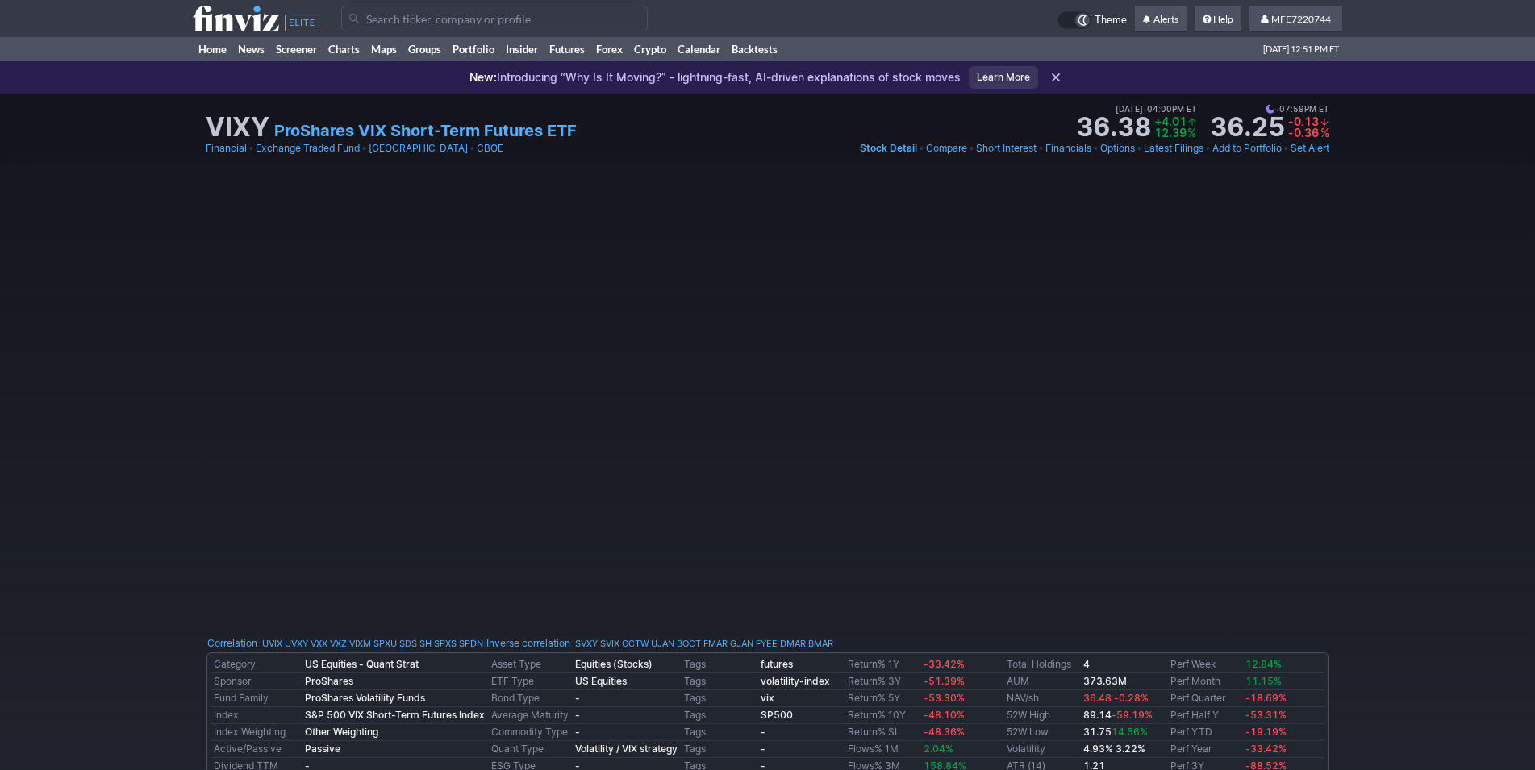  What do you see at coordinates (530, 699) in the screenshot?
I see `td: Bond Type` at bounding box center [530, 699].